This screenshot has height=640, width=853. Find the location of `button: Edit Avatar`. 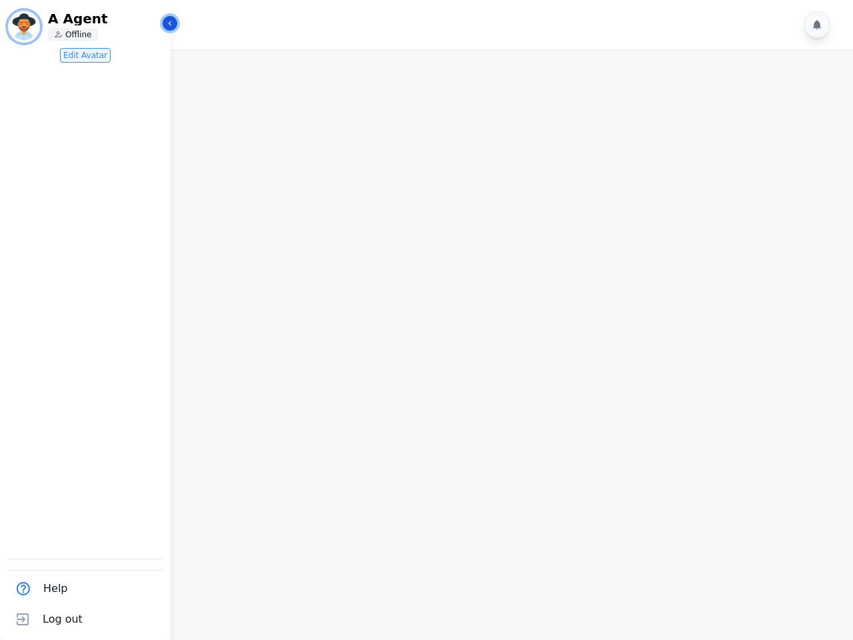

button: Edit Avatar is located at coordinates (85, 55).